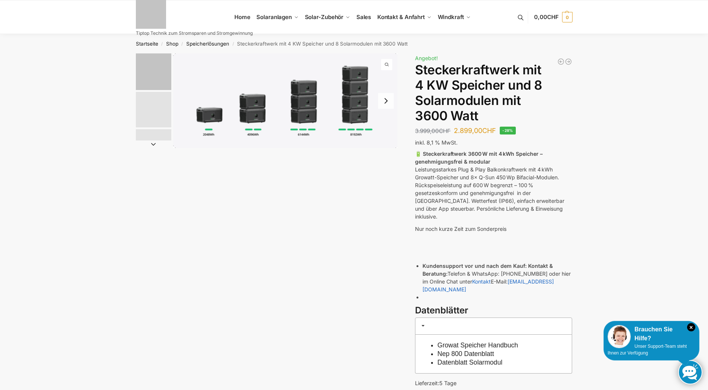 The height and width of the screenshot is (390, 708). I want to click on span: Lieferzeit:, so click(435, 382).